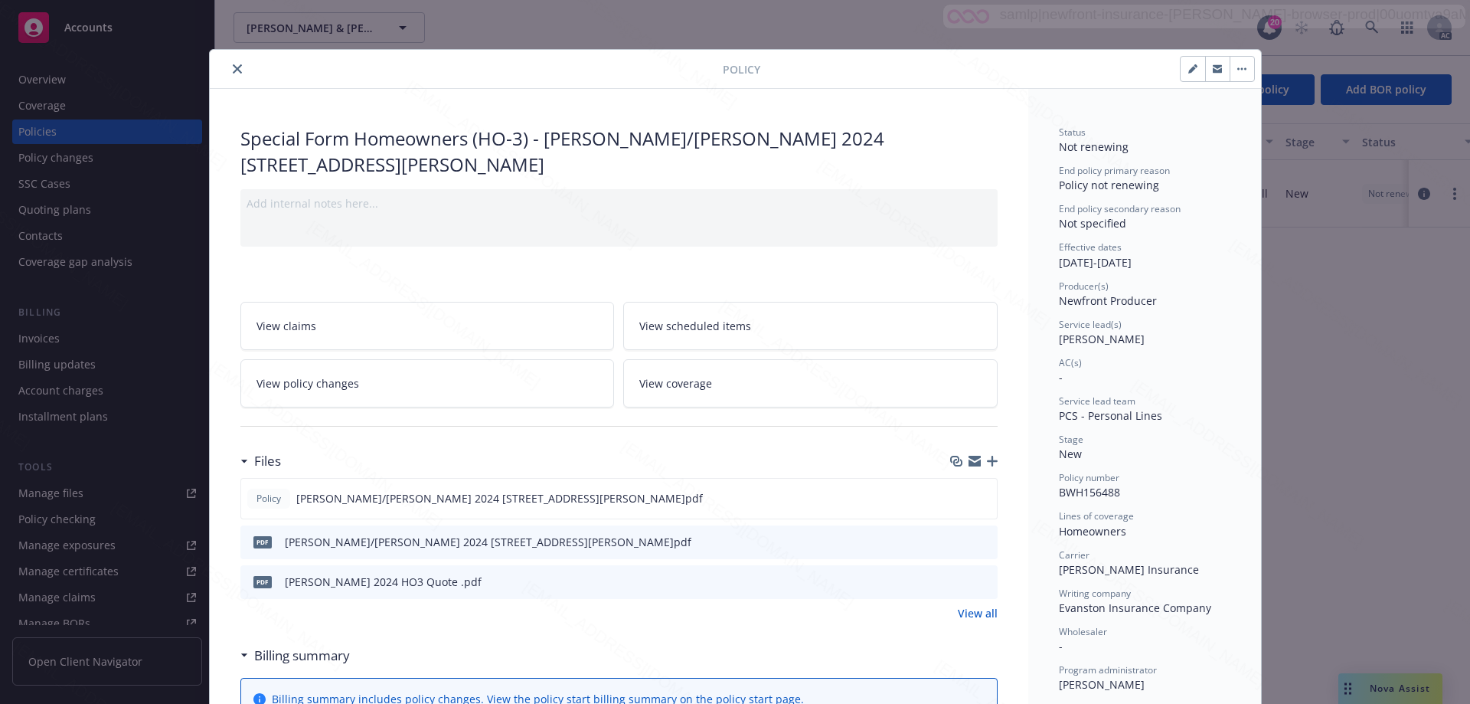  What do you see at coordinates (1145, 531) in the screenshot?
I see `div: Homeowners` at bounding box center [1145, 531].